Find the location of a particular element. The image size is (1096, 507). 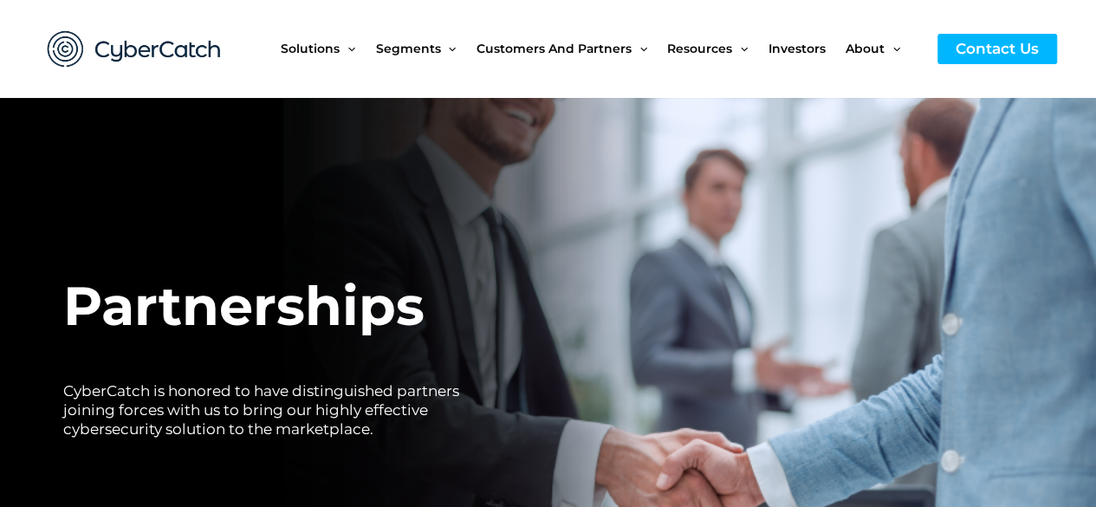

a: Investors is located at coordinates (807, 49).